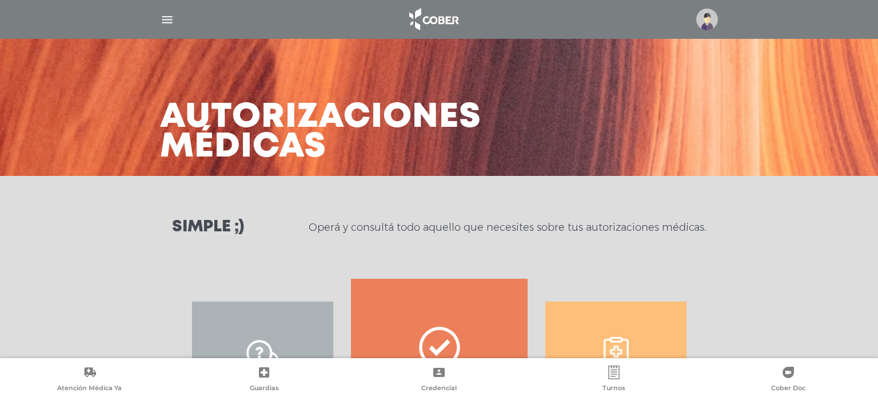  I want to click on a: Cober Doc, so click(788, 380).